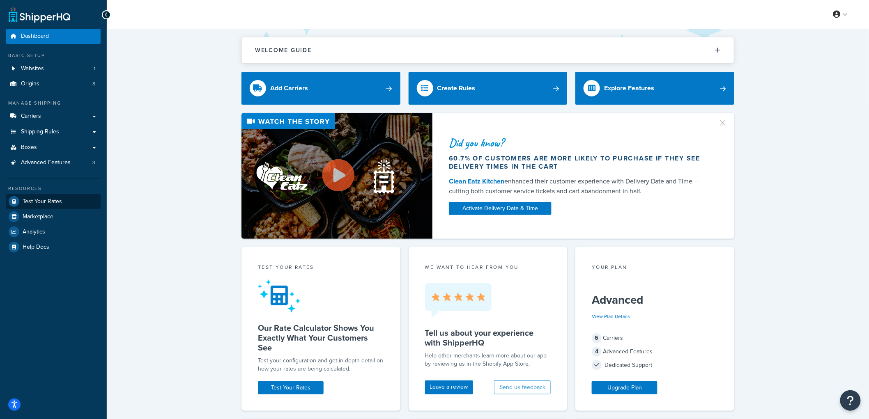 This screenshot has height=419, width=869. What do you see at coordinates (522, 388) in the screenshot?
I see `button: Send us feedback` at bounding box center [522, 388].